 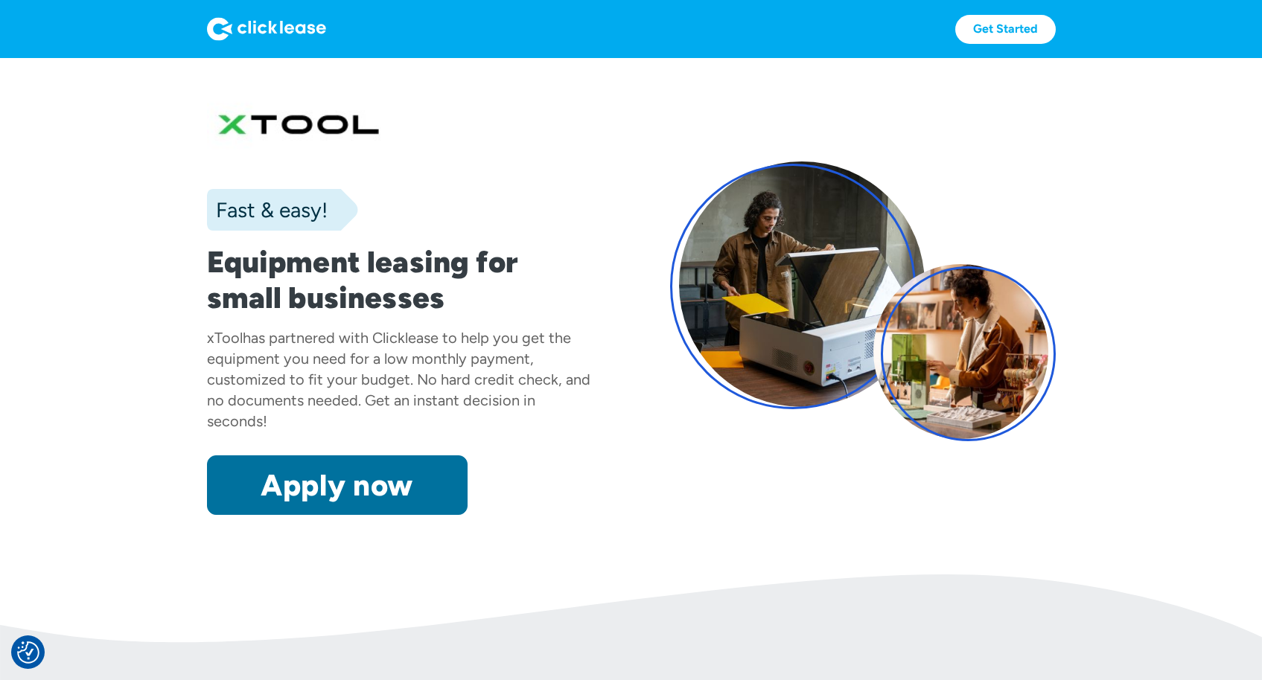 What do you see at coordinates (400, 280) in the screenshot?
I see `h1: Equipment leasing for small businesses` at bounding box center [400, 280].